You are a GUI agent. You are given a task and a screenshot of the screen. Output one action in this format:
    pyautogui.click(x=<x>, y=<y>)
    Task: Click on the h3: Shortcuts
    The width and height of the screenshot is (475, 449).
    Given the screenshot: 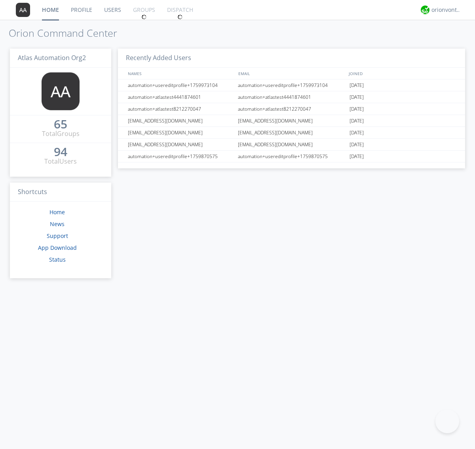 What is the action you would take?
    pyautogui.click(x=61, y=192)
    